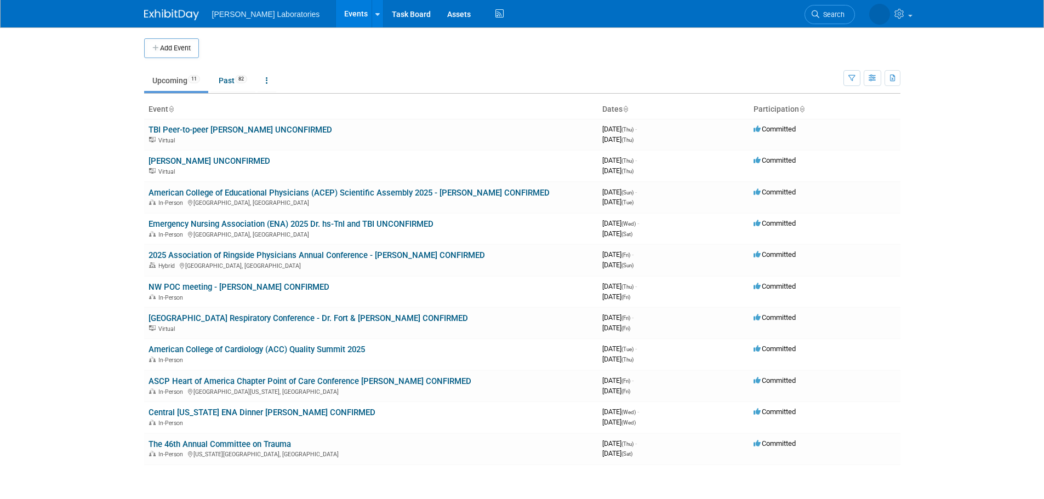 This screenshot has height=499, width=1044. I want to click on span: Search, so click(832, 14).